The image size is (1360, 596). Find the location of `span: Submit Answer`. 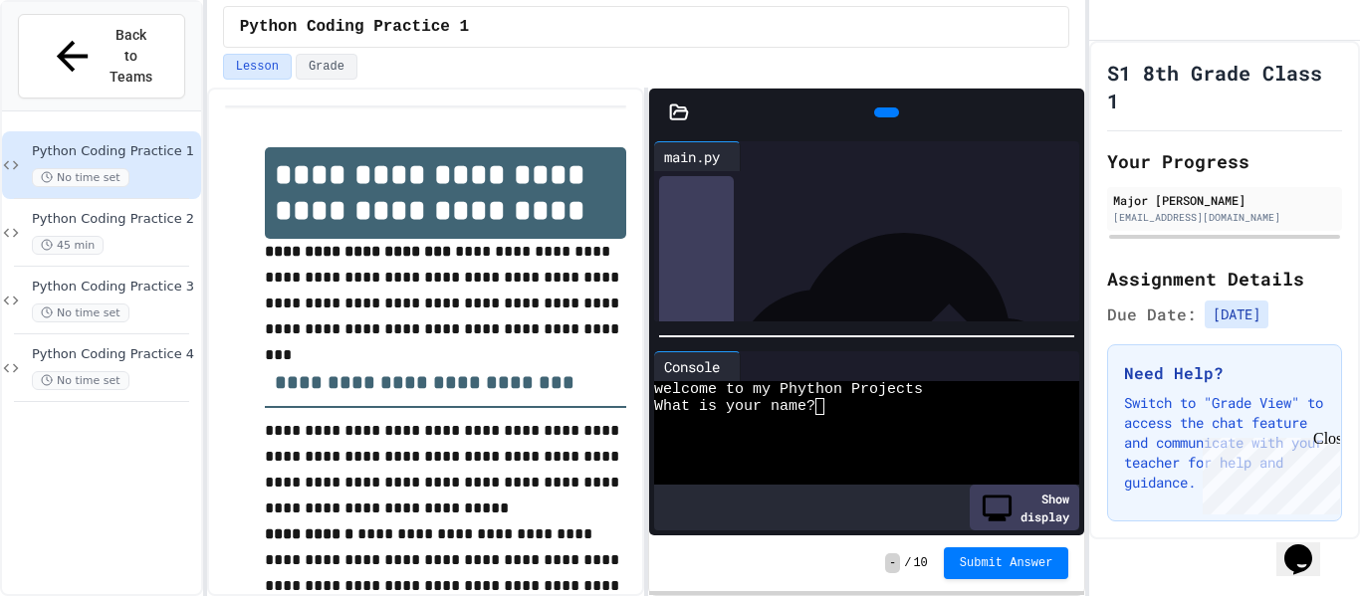

span: Submit Answer is located at coordinates (1006, 563).